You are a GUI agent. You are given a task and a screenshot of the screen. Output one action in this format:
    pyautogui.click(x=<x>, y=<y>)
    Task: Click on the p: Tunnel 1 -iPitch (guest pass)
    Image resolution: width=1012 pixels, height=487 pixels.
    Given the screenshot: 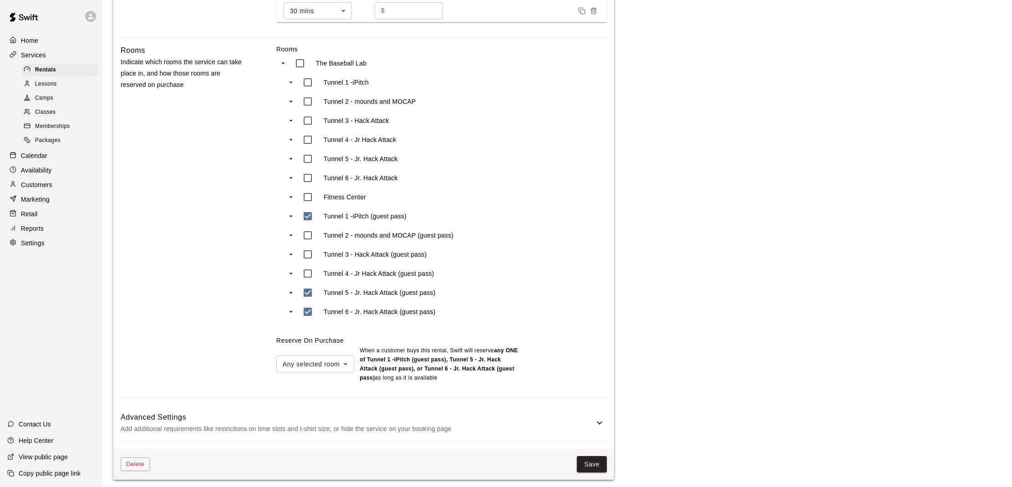 What is the action you would take?
    pyautogui.click(x=365, y=216)
    